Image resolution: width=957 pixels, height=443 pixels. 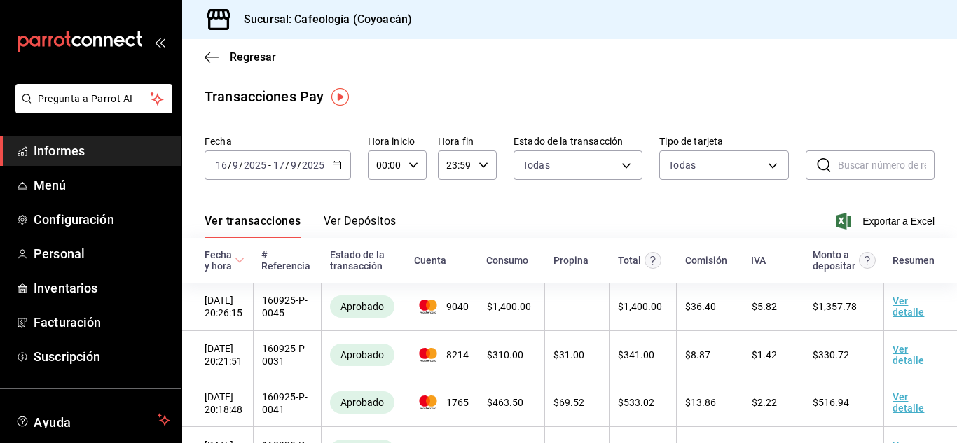 I want to click on font: 310.00, so click(x=508, y=355).